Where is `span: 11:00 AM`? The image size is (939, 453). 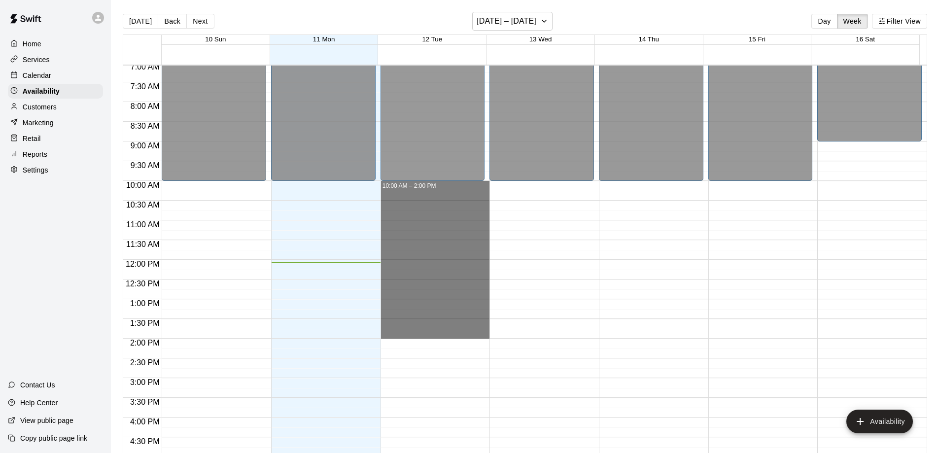
span: 11:00 AM is located at coordinates (143, 224).